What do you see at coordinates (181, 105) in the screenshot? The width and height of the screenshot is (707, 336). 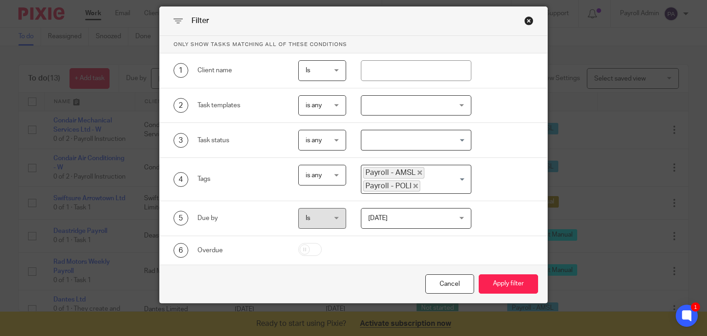 I see `div: 2` at bounding box center [181, 105].